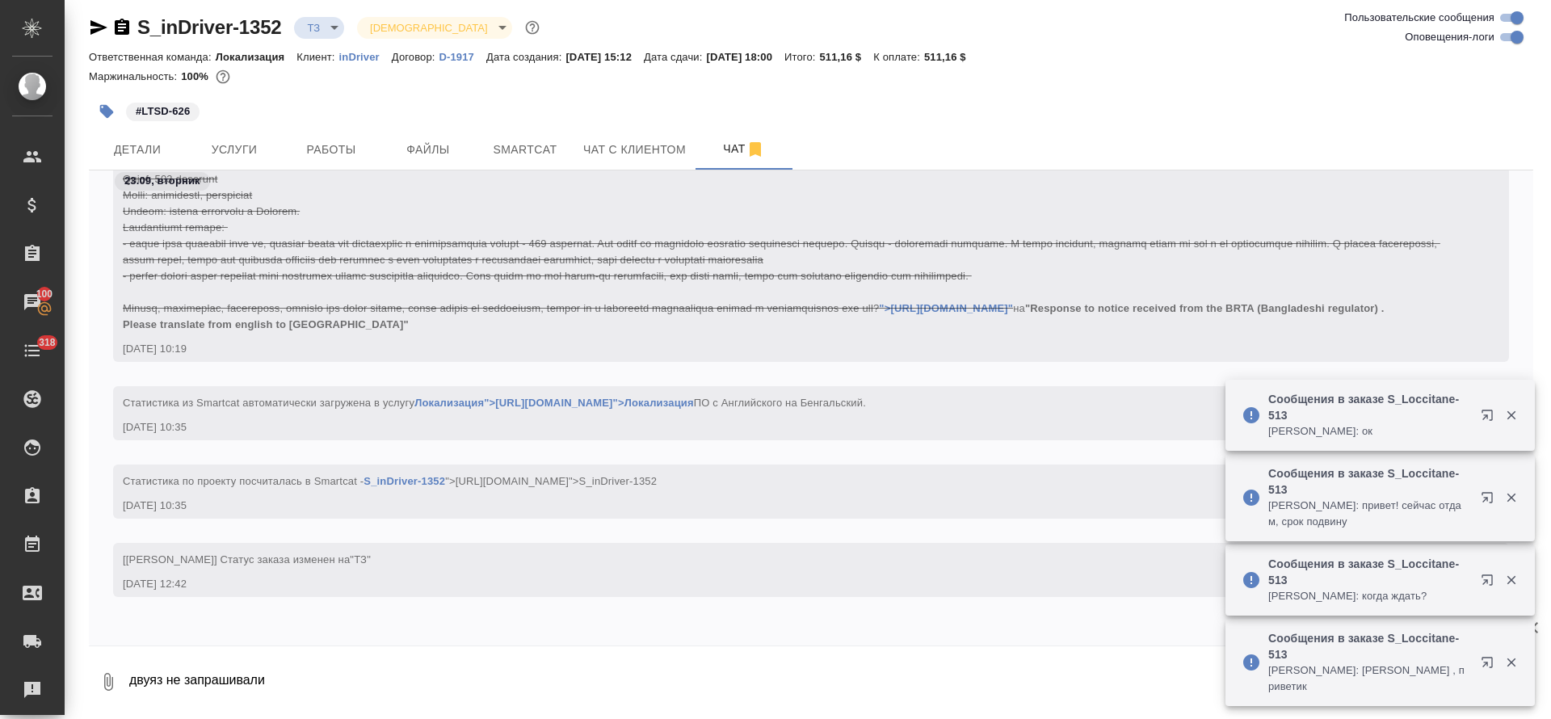  Describe the element at coordinates (428, 149) in the screenshot. I see `span: Файлы` at that location.